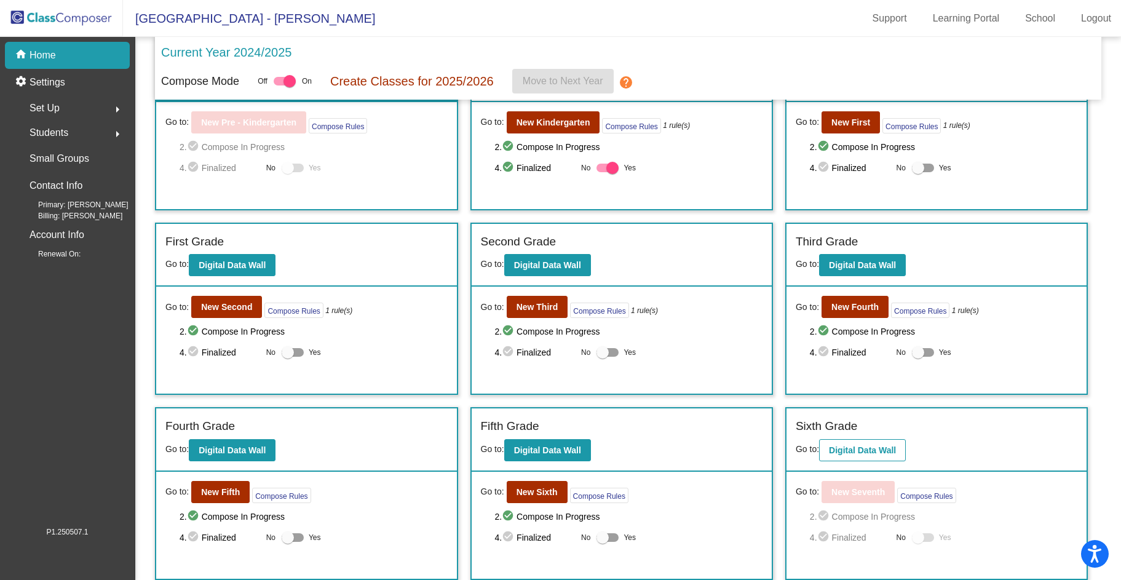 The width and height of the screenshot is (1121, 580). What do you see at coordinates (248, 122) in the screenshot?
I see `button: New Pre - Kindergarten` at bounding box center [248, 122].